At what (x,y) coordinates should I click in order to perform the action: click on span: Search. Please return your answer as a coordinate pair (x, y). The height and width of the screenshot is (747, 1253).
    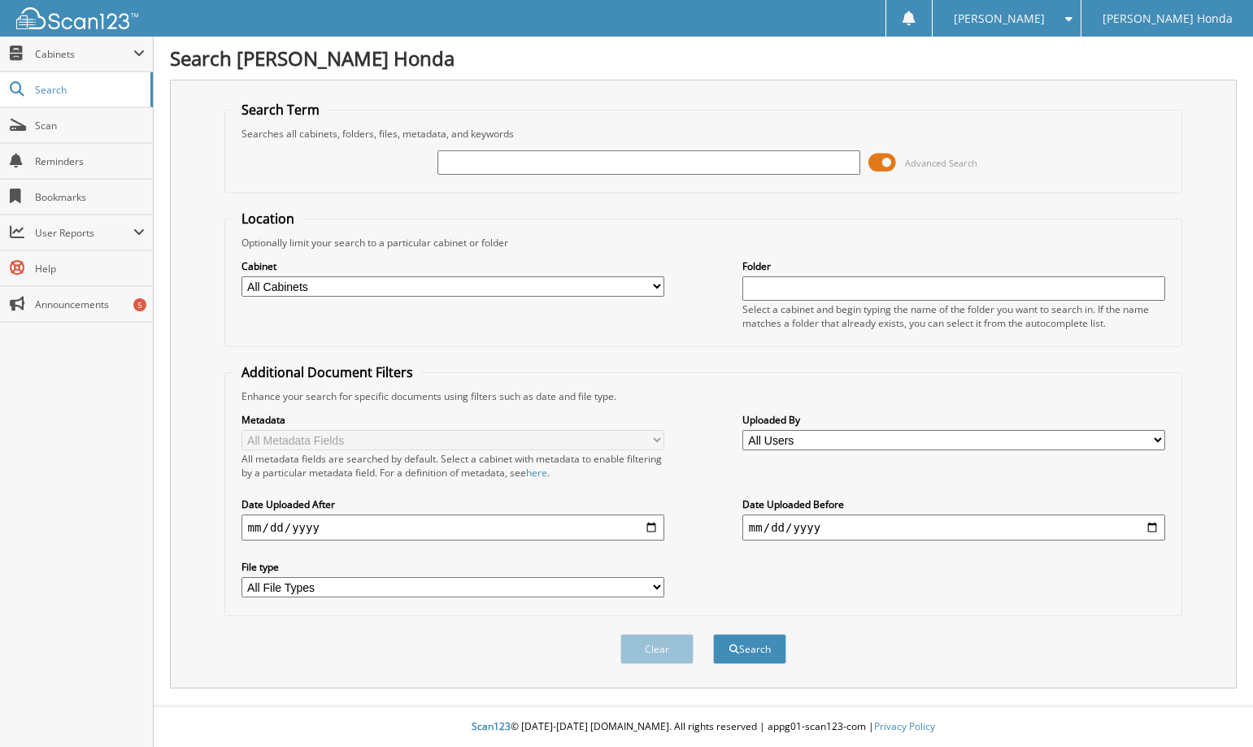
    Looking at the image, I should click on (89, 89).